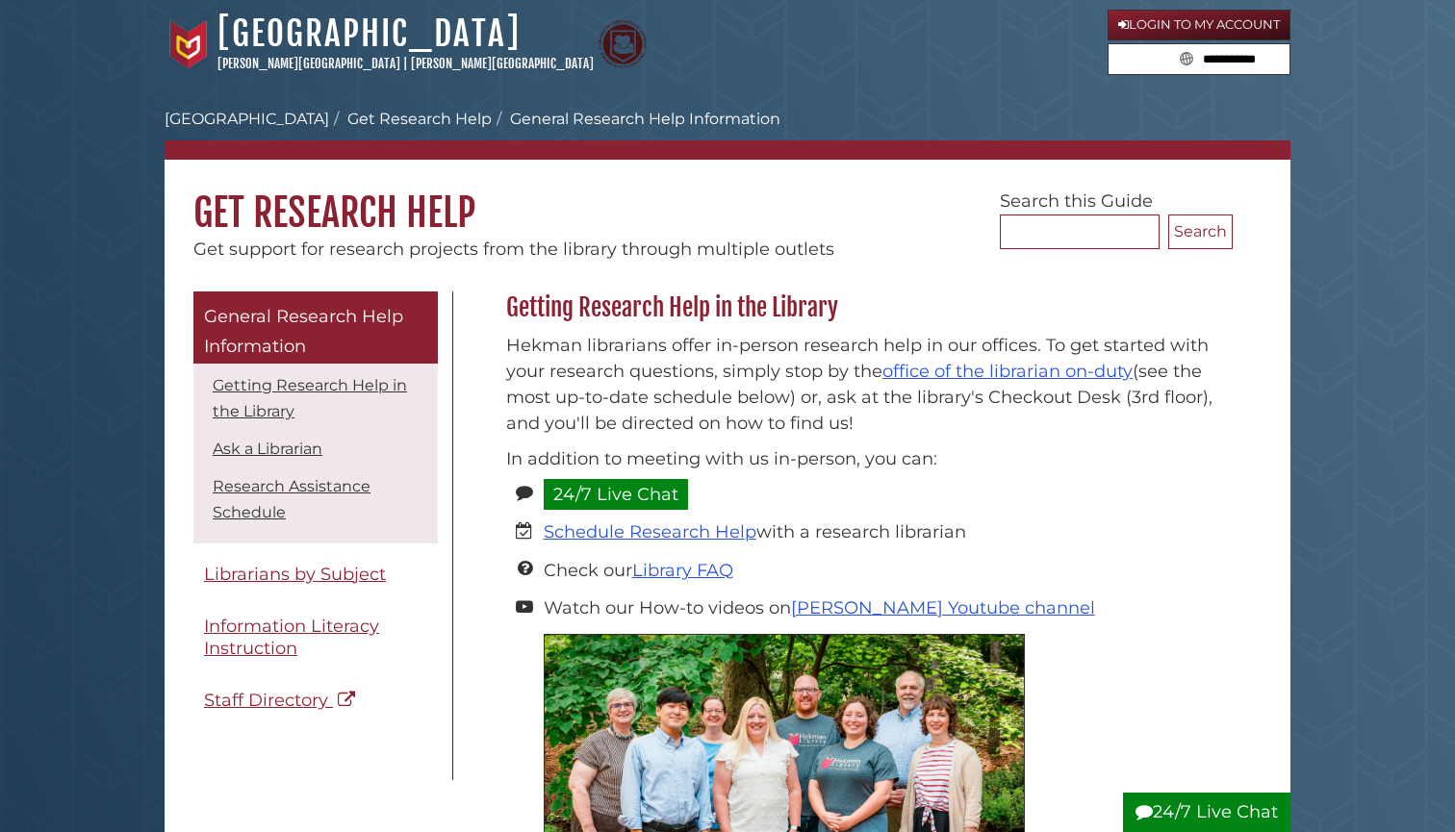  Describe the element at coordinates (883, 571) in the screenshot. I see `li: Check our` at that location.